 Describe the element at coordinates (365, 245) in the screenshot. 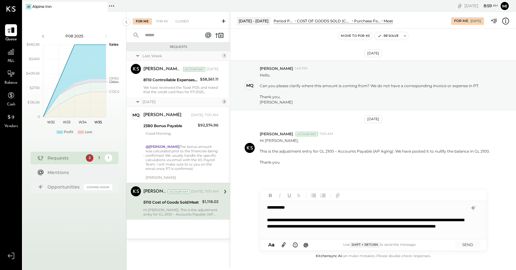

I see `span: Shift + Return` at that location.